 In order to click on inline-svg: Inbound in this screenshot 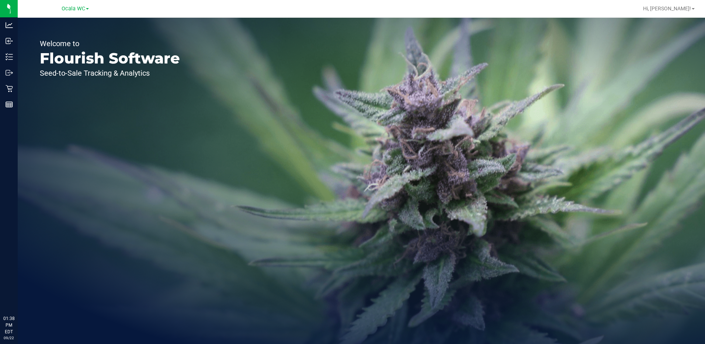, I will do `click(9, 41)`.